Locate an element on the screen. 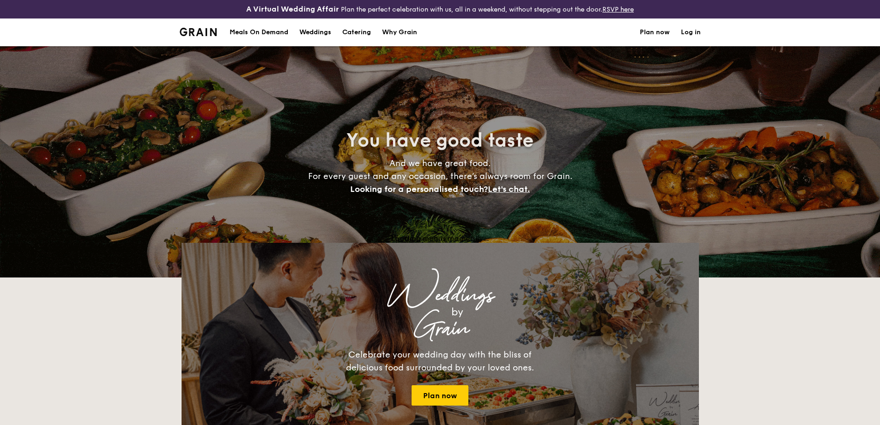  span: And we have great food. For every guest and any occasion, there’s always room for Grain. is located at coordinates (440, 176).